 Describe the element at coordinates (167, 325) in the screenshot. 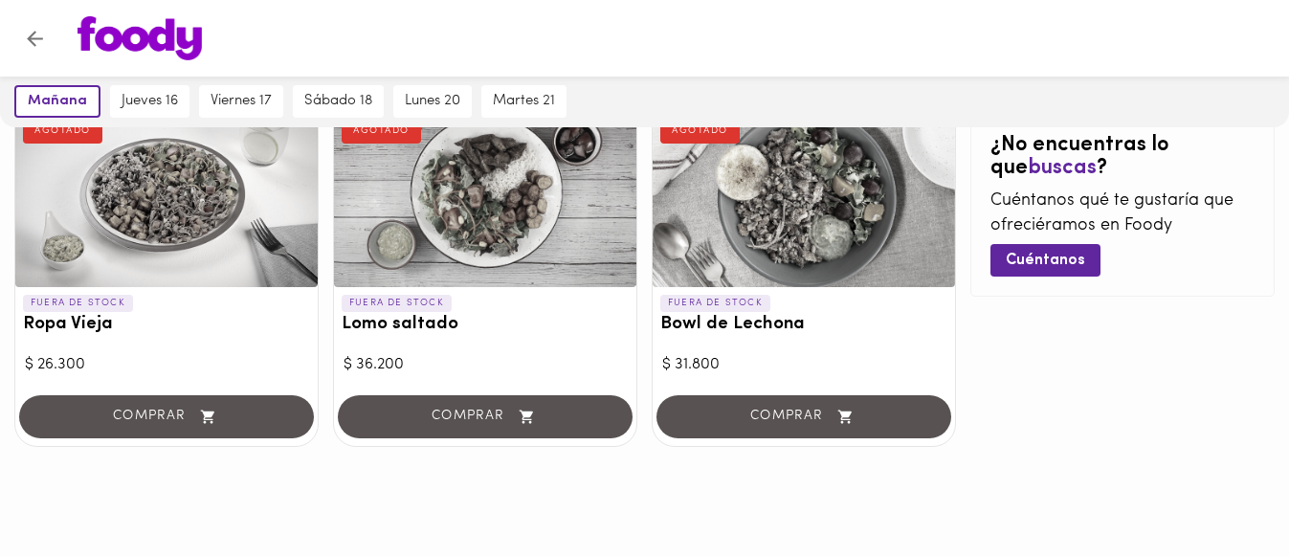

I see `h3: Ropa Vieja` at that location.